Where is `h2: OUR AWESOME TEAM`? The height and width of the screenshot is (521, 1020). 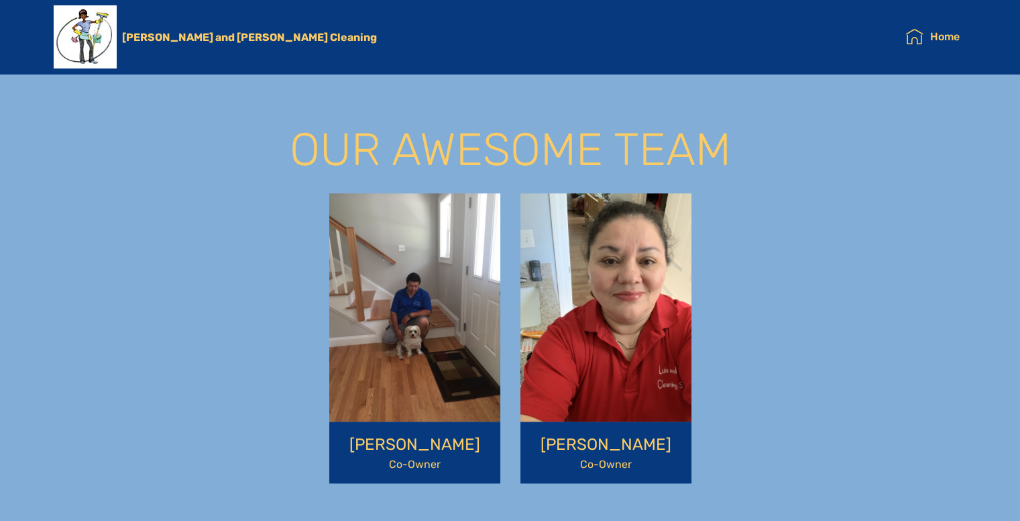
h2: OUR AWESOME TEAM is located at coordinates (511, 155).